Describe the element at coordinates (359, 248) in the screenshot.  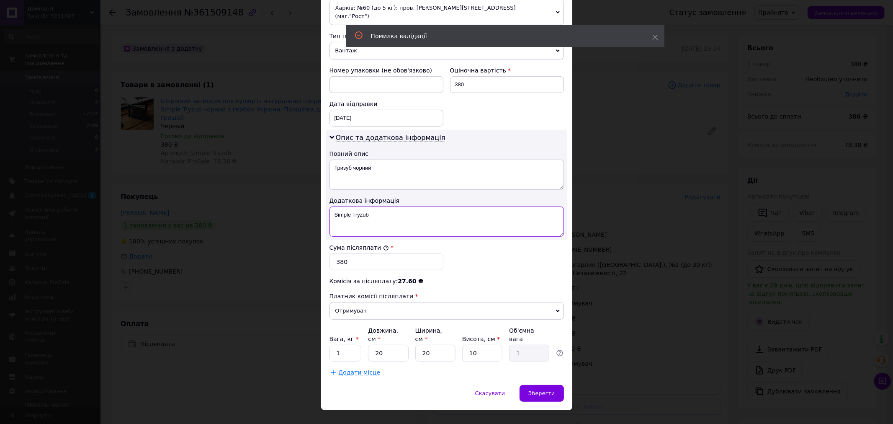
I see `label: Сума післяплати` at that location.